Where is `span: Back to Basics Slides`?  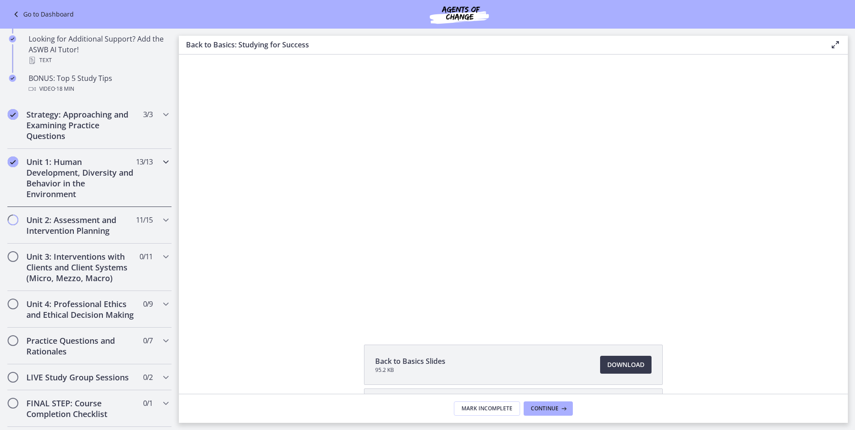
span: Back to Basics Slides is located at coordinates (410, 361).